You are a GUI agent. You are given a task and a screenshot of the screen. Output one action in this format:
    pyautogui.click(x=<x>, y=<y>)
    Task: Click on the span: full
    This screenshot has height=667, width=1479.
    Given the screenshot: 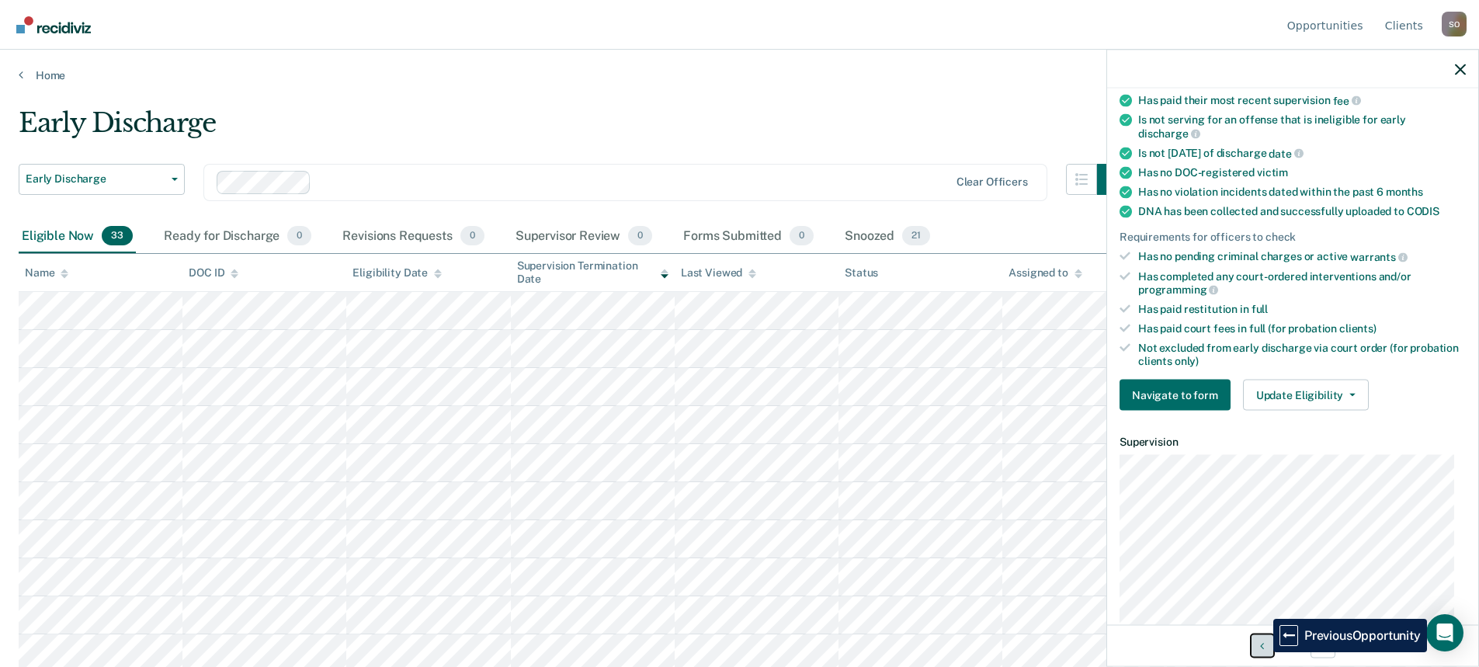 What is the action you would take?
    pyautogui.click(x=1260, y=309)
    